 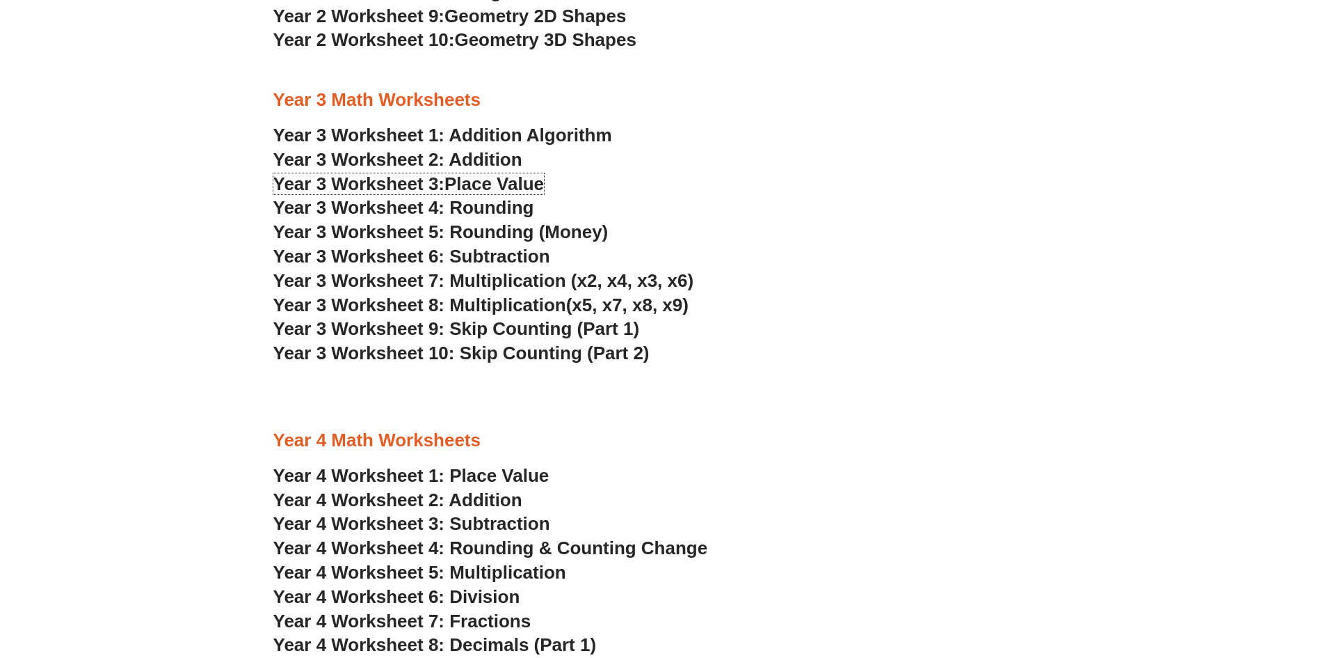 I want to click on span: Year 3 Worksheet 8: Multiplication, so click(x=420, y=305).